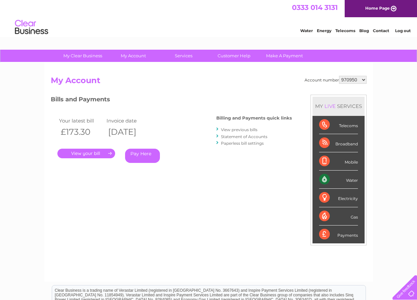 This screenshot has height=300, width=417. What do you see at coordinates (330, 106) in the screenshot?
I see `div: LIVE` at bounding box center [330, 106].